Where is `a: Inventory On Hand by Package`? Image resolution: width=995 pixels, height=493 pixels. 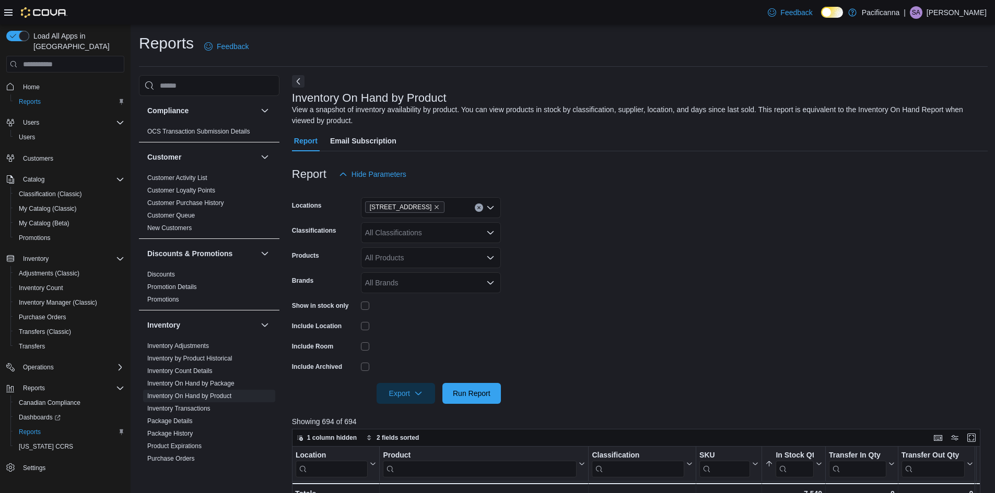 a: Inventory On Hand by Package is located at coordinates (191, 384).